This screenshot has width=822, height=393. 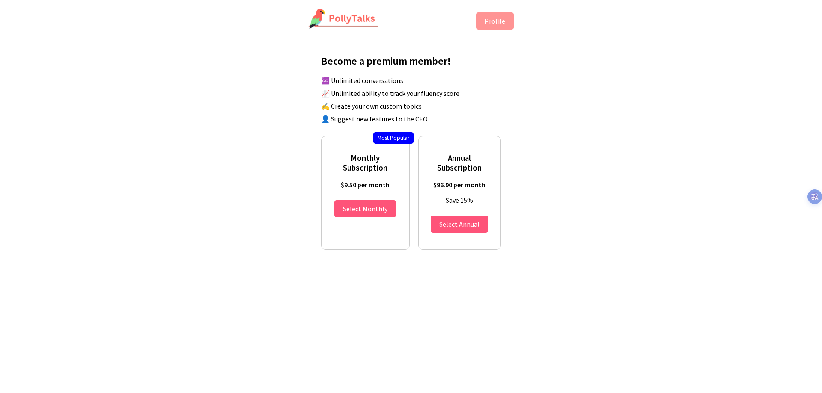 I want to click on h3: Monthly Subscription, so click(x=365, y=163).